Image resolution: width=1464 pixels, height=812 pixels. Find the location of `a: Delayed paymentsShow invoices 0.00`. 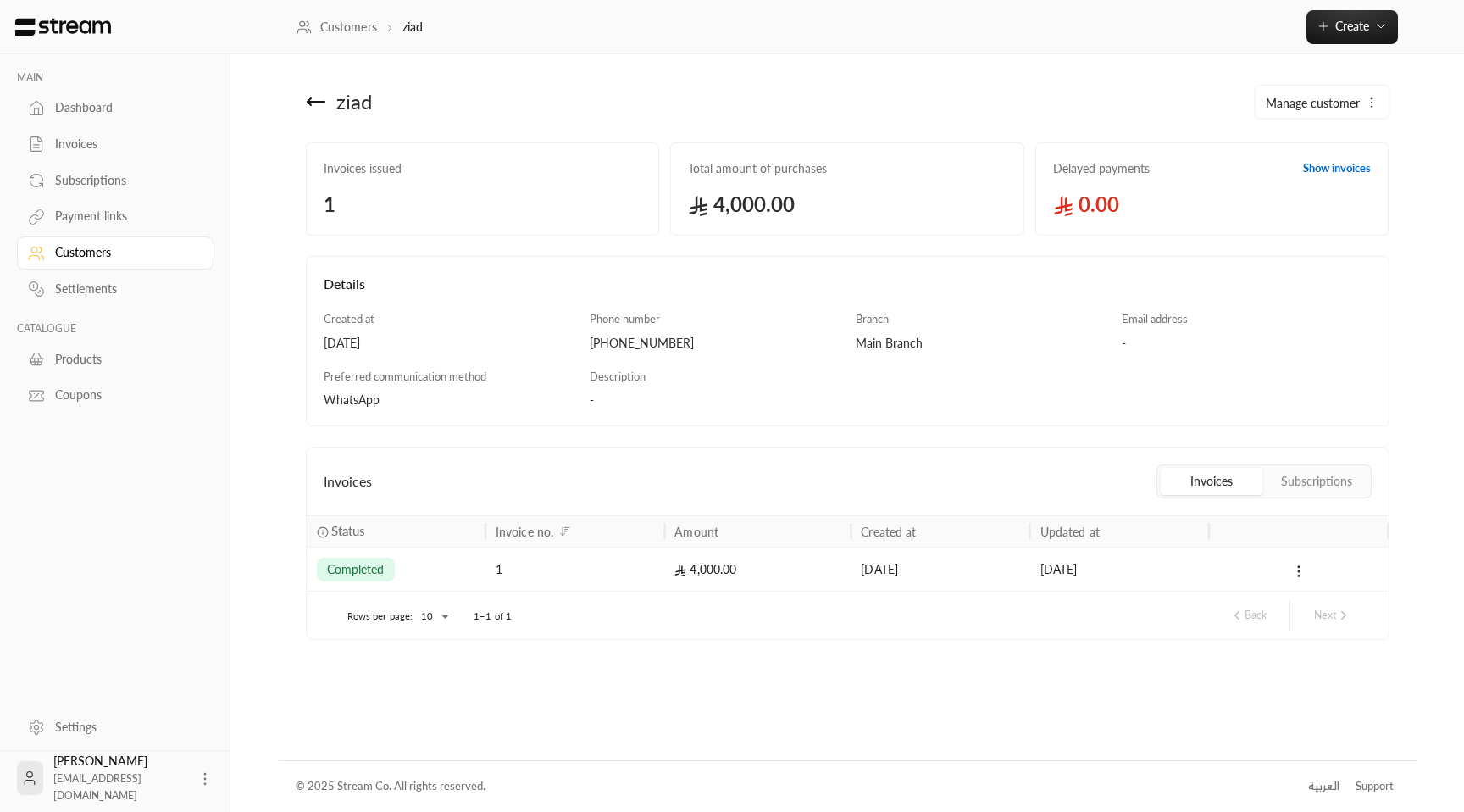

a: Delayed paymentsShow invoices 0.00 is located at coordinates (1213, 189).